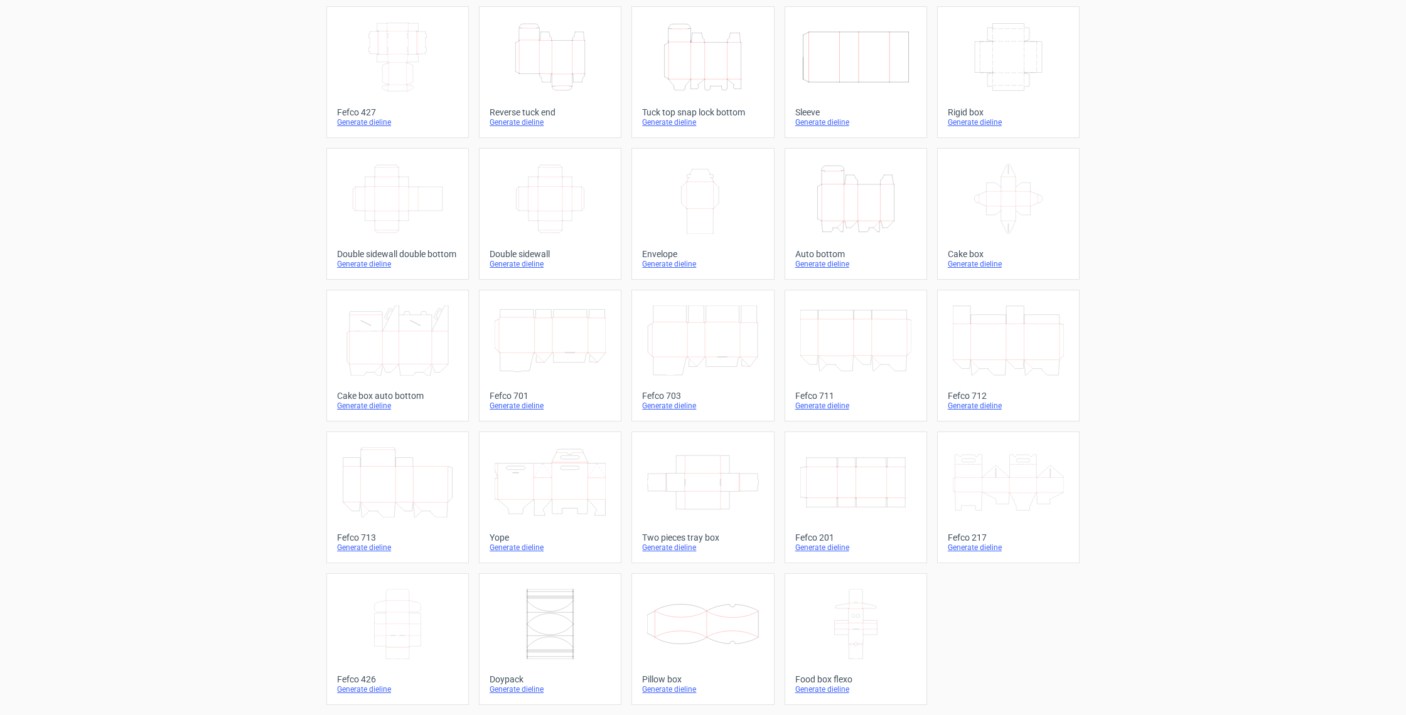  What do you see at coordinates (397, 498) in the screenshot?
I see `a: Fefco 713Generate dieline` at bounding box center [397, 498].